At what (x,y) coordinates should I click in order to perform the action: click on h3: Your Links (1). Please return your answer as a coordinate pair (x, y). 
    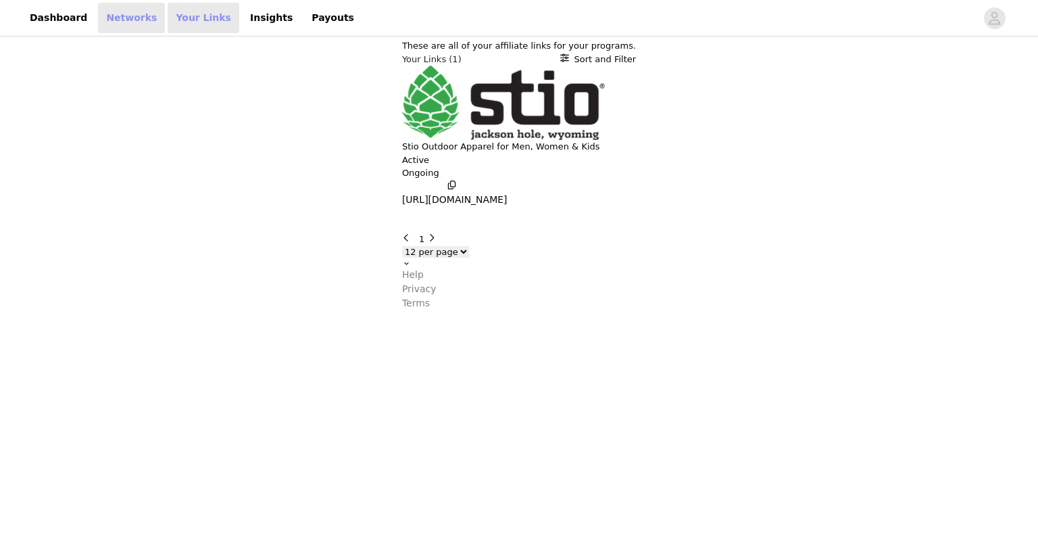
    Looking at the image, I should click on (432, 59).